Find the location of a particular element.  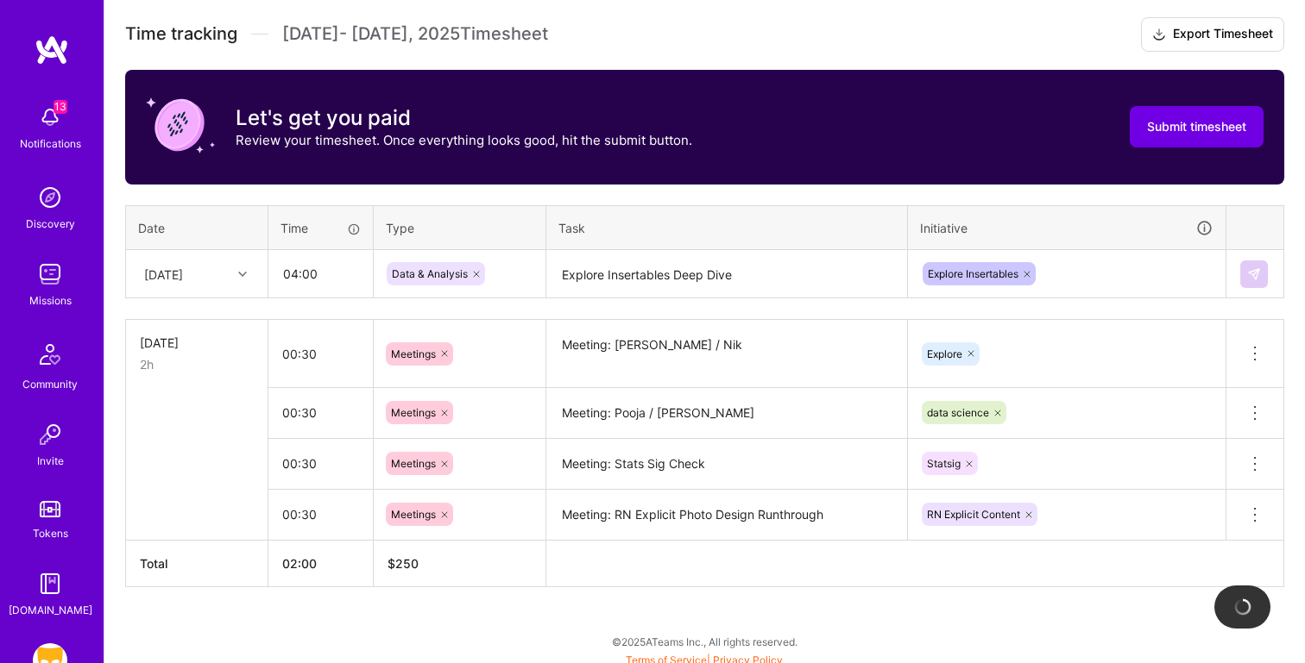

th: Type is located at coordinates (460, 228).